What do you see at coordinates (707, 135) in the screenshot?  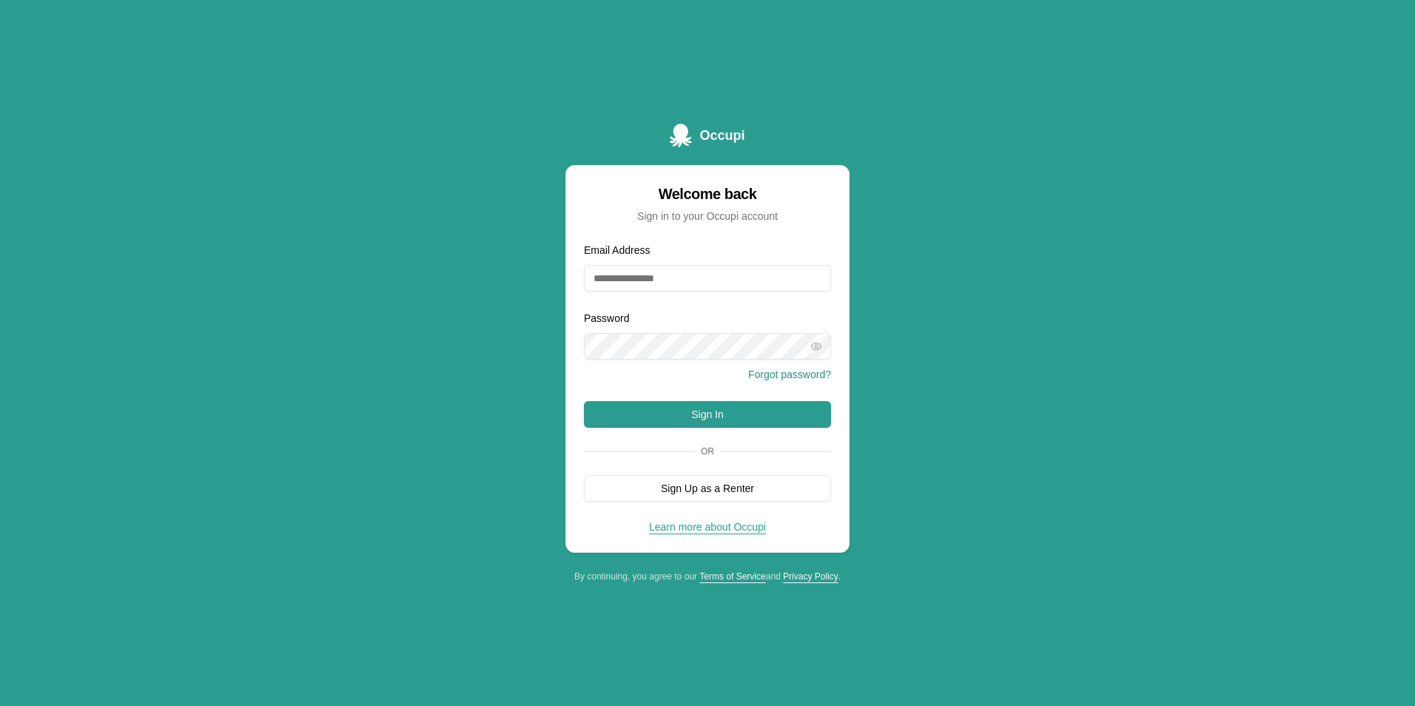 I see `a: Occupi` at bounding box center [707, 135].